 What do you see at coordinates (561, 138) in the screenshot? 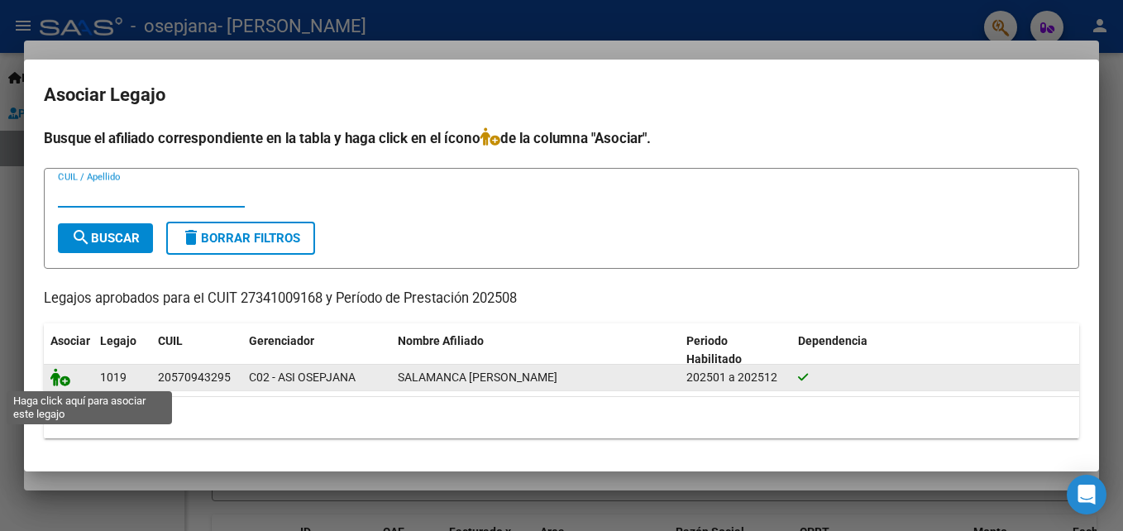
I see `h4: Busque el afiliado correspondiente en la tabla y haga click en el ícono de la columna "Asociar".` at bounding box center [561, 138].